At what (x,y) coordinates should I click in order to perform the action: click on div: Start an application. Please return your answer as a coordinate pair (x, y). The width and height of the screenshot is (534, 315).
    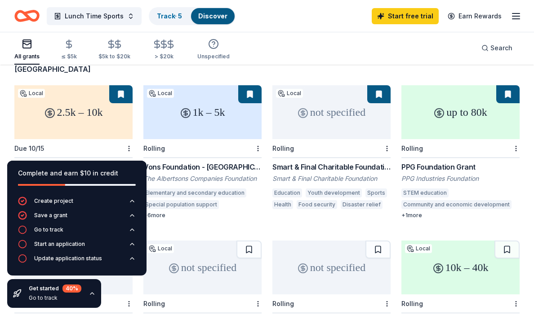
    Looking at the image, I should click on (59, 244).